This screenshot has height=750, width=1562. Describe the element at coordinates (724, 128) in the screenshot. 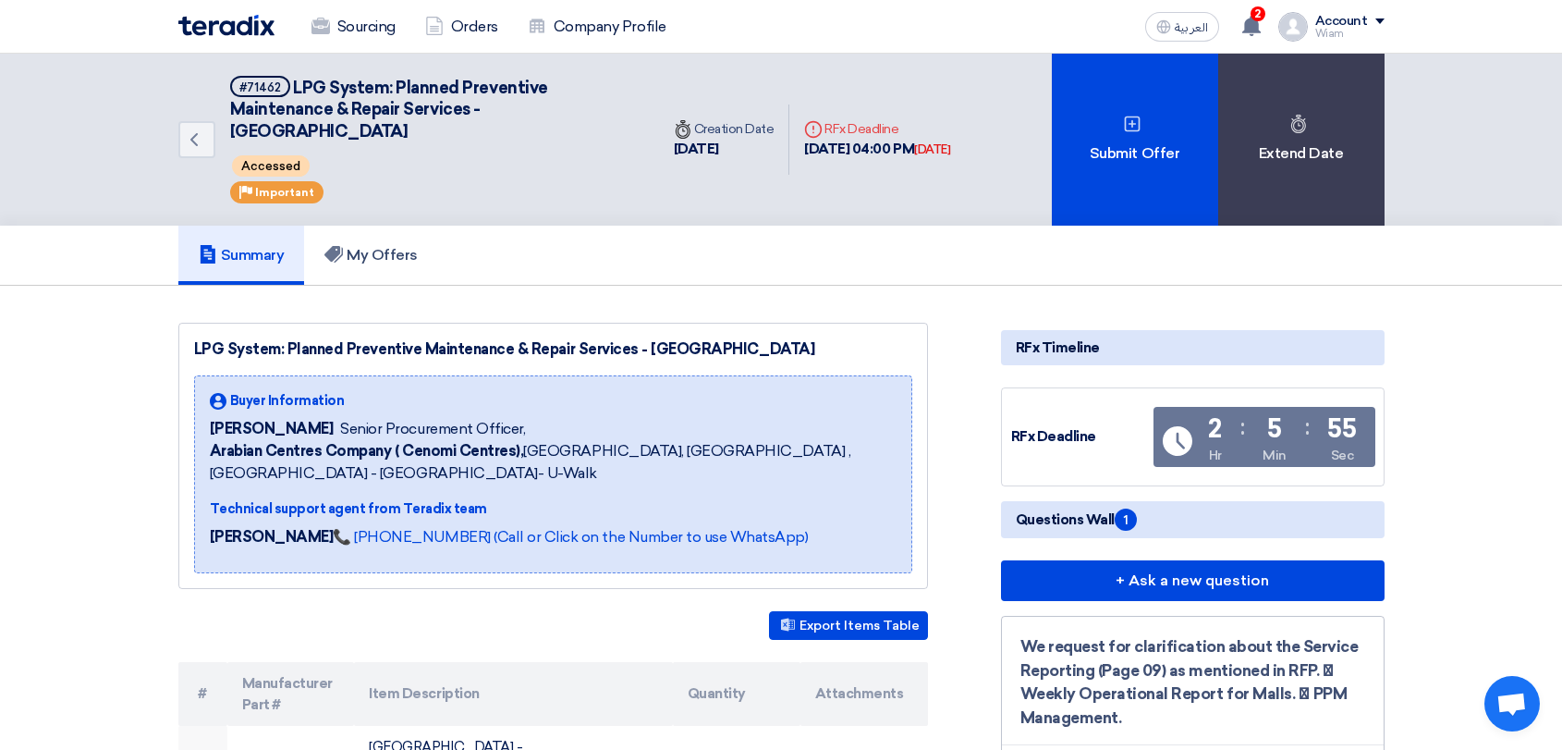

I see `div: Creation Date` at that location.